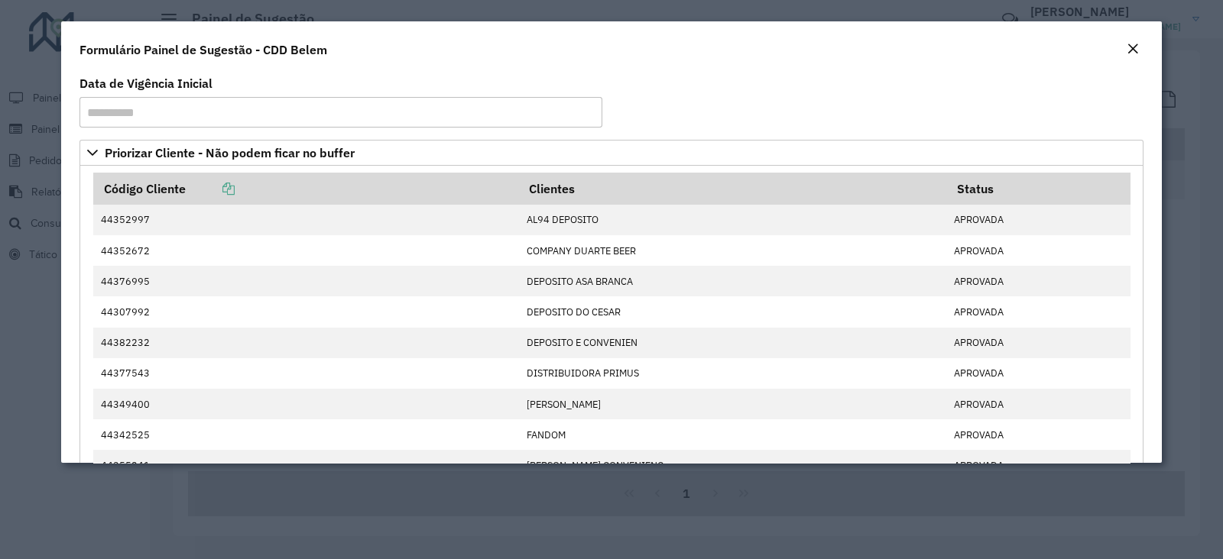 This screenshot has width=1223, height=559. I want to click on h4: Formulário Painel de Sugestão - CDD Belem, so click(203, 50).